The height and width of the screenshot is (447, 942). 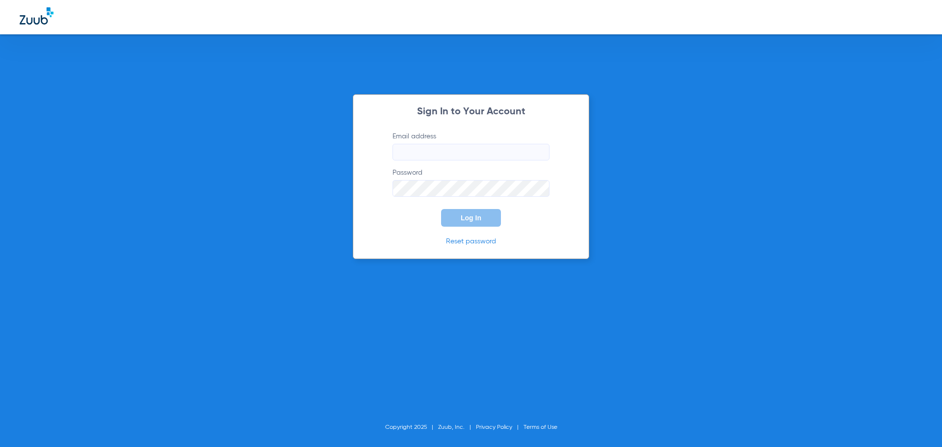 I want to click on a: Terms of Use, so click(x=540, y=427).